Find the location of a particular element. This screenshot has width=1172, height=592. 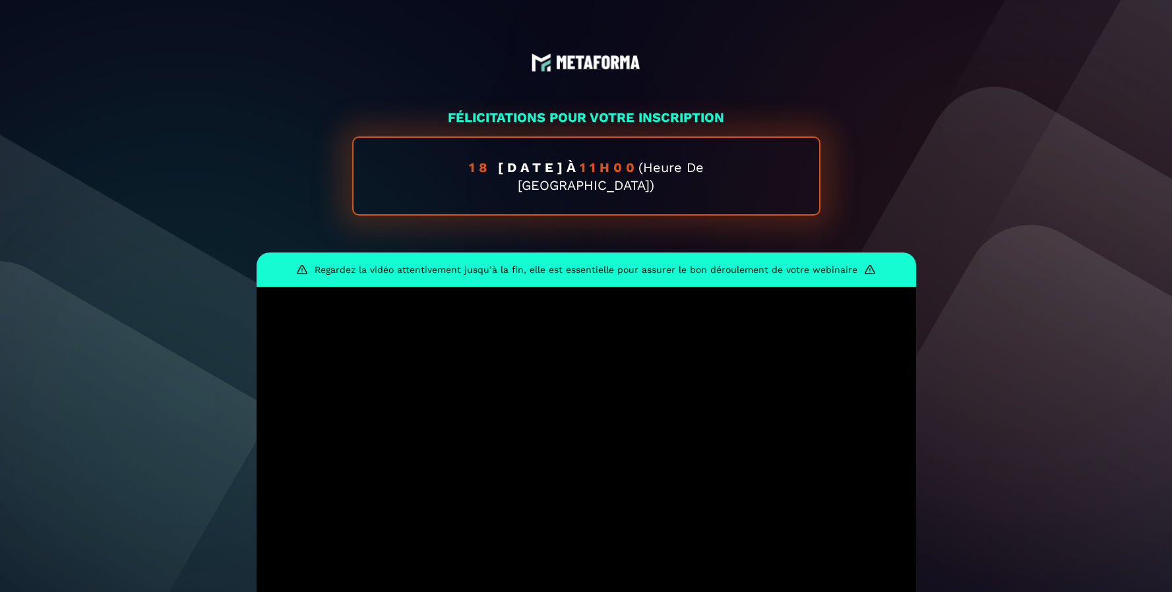

p: Regardez la vidéo attentivement jusqu’à la fin, elle est essentielle pour assurer le bon déroulem... is located at coordinates (586, 270).